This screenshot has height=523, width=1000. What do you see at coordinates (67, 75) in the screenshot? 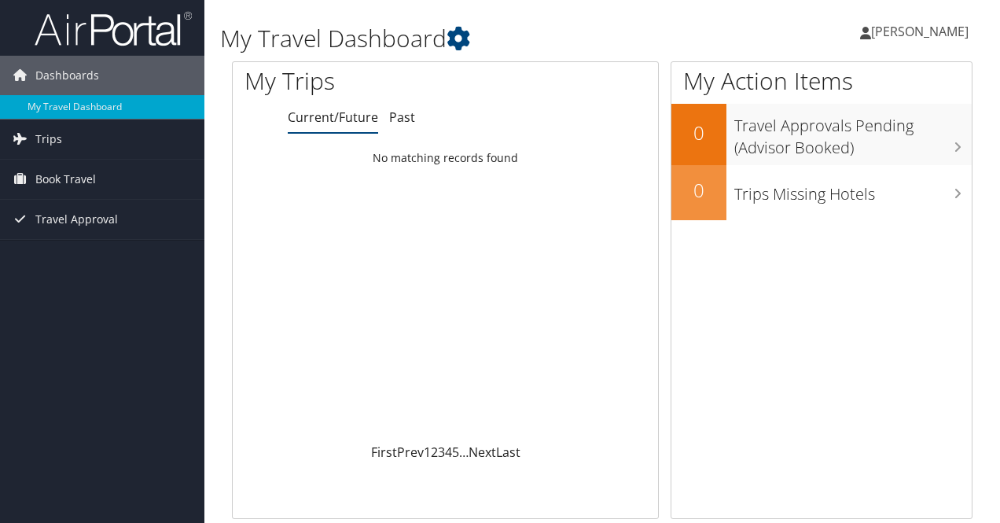
I see `span: Dashboards` at bounding box center [67, 75].